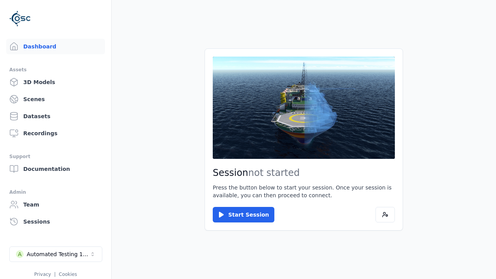  Describe the element at coordinates (58, 254) in the screenshot. I see `div: Automated Testing 1 - Playwright` at that location.